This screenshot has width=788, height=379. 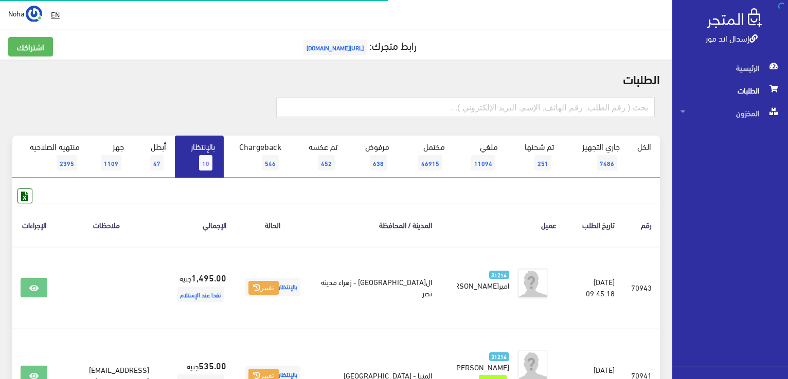 What do you see at coordinates (641, 288) in the screenshot?
I see `td: 70943` at bounding box center [641, 288].